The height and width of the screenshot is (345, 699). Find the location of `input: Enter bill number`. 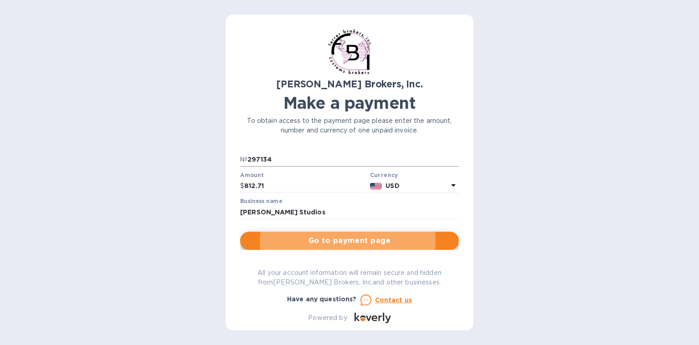

input: Enter bill number is located at coordinates (353, 160).